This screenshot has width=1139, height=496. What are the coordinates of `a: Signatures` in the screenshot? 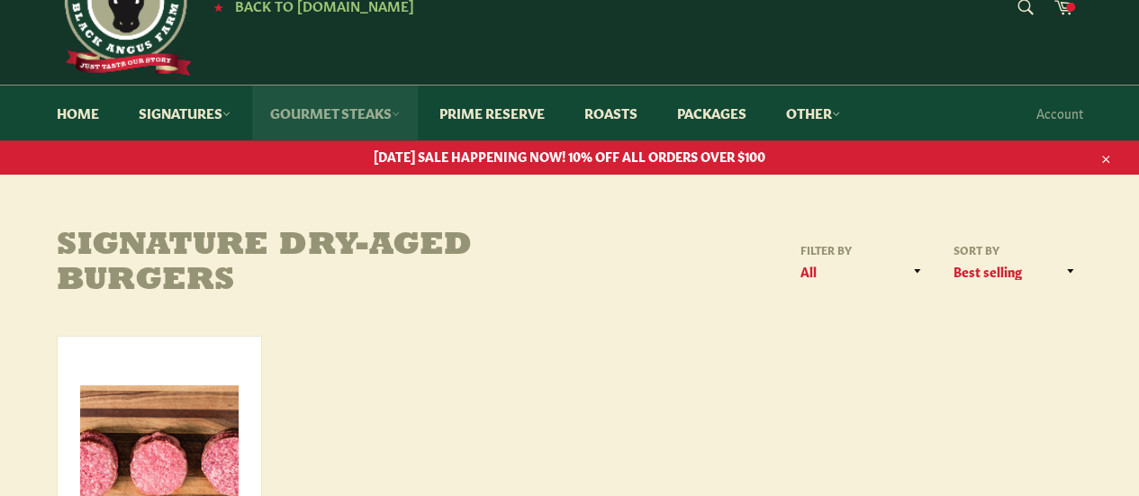 It's located at (185, 113).